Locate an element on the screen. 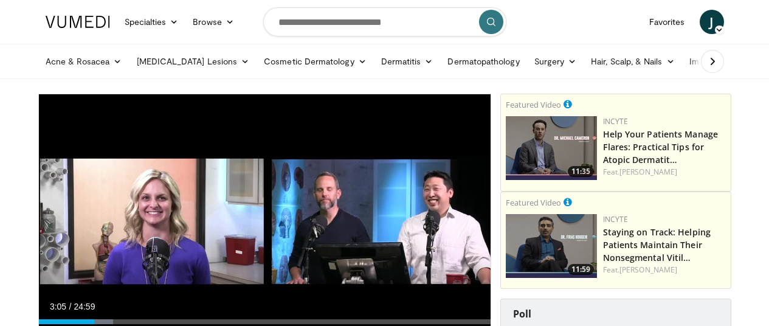 This screenshot has width=769, height=326. span: J is located at coordinates (712, 22).